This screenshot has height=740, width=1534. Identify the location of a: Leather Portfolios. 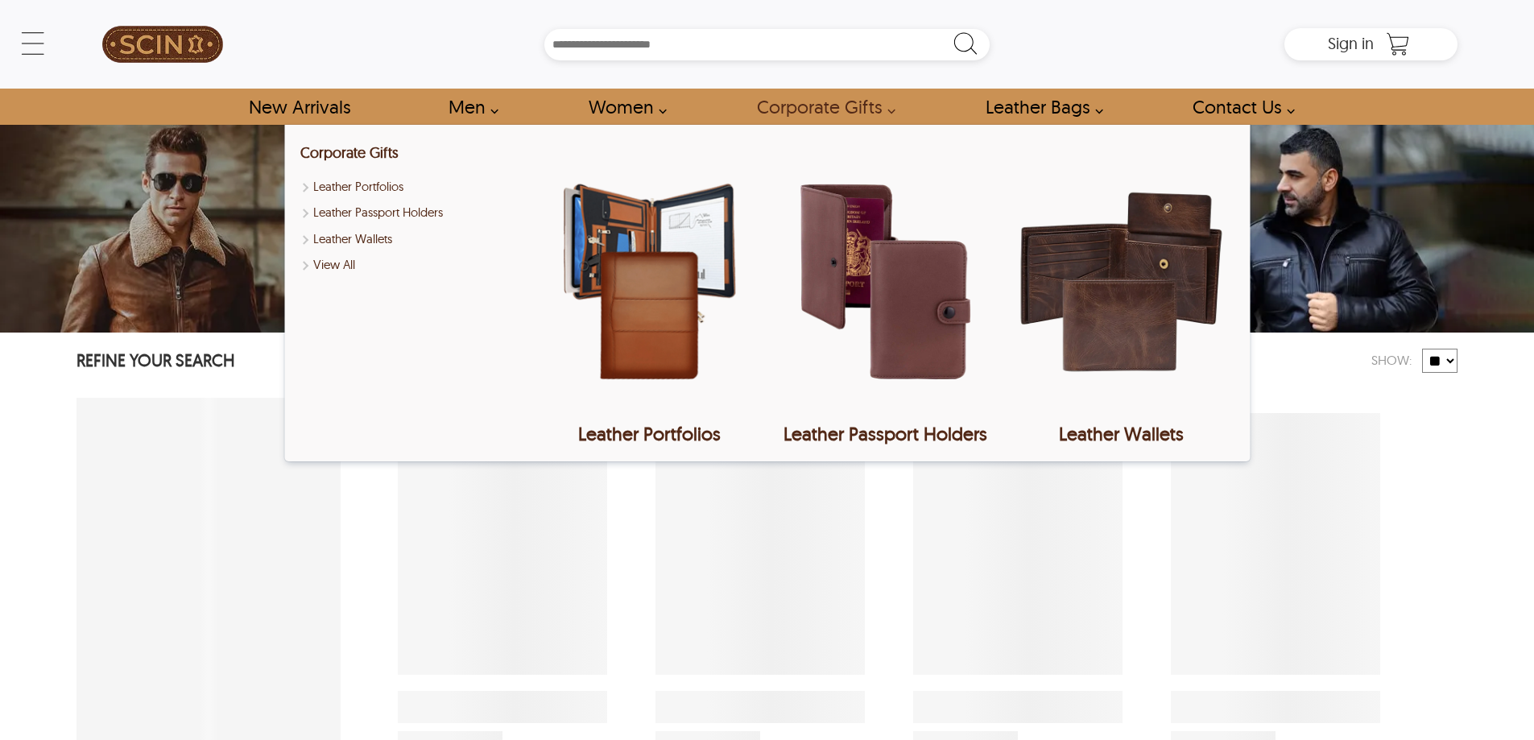
(649, 293).